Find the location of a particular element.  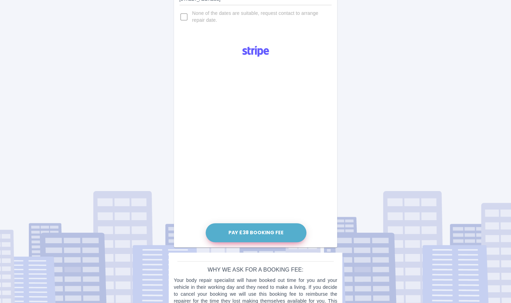

button: Pay £38 Booking Fee is located at coordinates (256, 232).